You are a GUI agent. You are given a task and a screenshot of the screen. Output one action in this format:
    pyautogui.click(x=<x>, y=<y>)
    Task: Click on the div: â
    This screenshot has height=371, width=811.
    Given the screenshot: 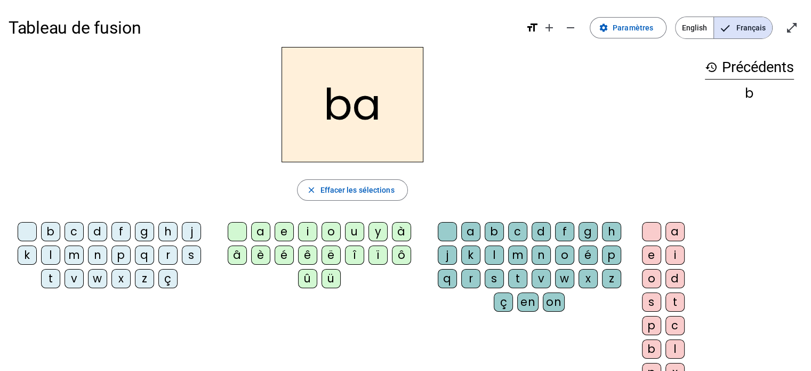 What is the action you would take?
    pyautogui.click(x=237, y=255)
    